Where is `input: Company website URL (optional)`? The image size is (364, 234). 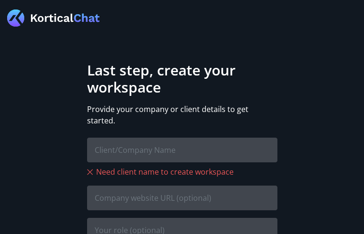 input: Company website URL (optional) is located at coordinates (182, 198).